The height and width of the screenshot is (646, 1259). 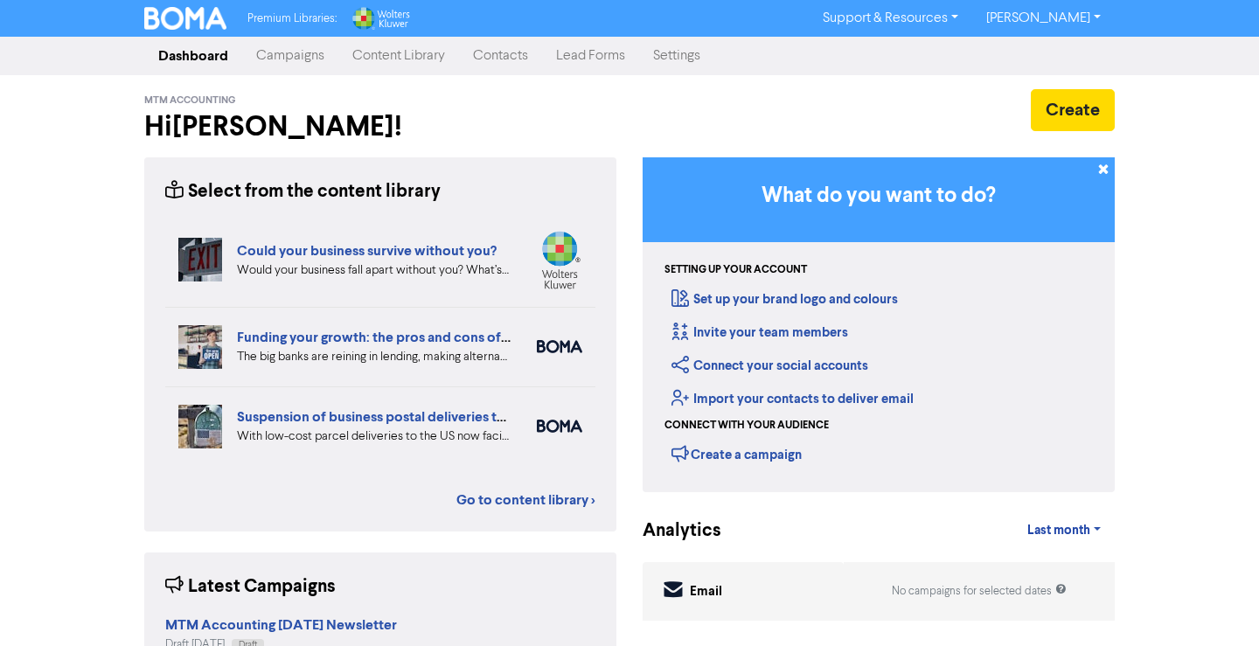 What do you see at coordinates (366, 251) in the screenshot?
I see `a: Could your business survive without you?` at bounding box center [366, 251].